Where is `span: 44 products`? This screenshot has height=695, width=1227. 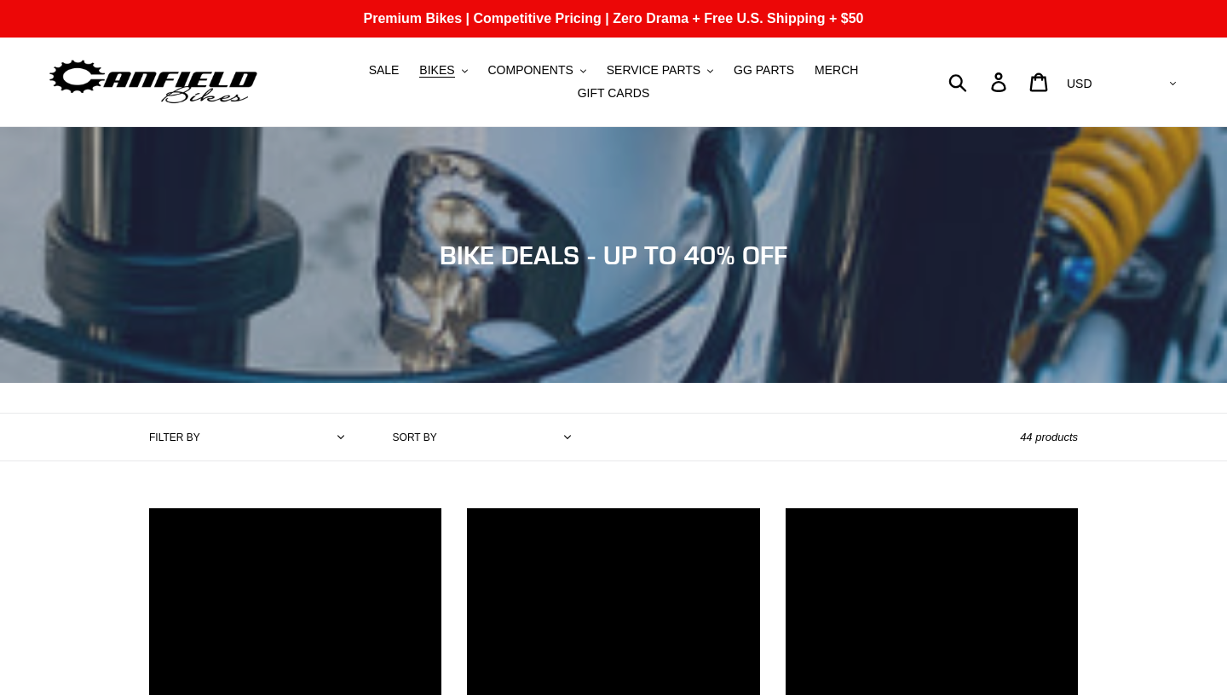 span: 44 products is located at coordinates (1049, 436).